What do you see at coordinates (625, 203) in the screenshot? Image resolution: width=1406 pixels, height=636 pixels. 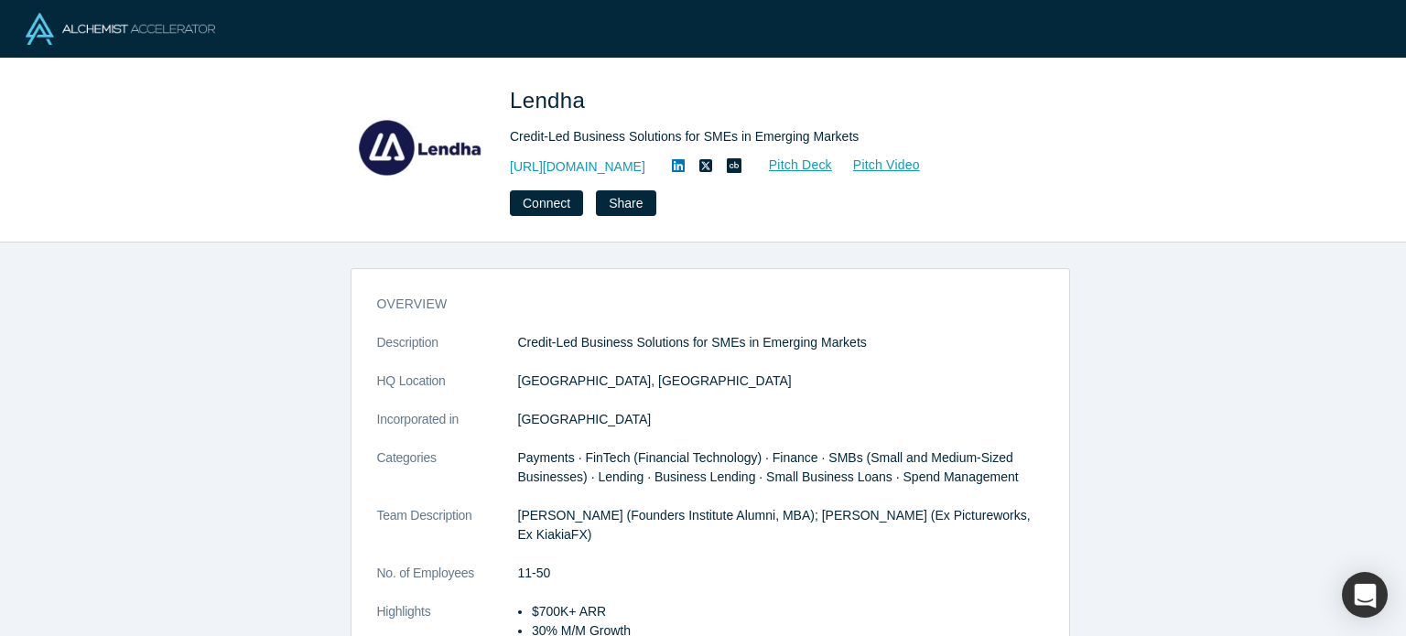 I see `button: Share` at bounding box center [625, 203].